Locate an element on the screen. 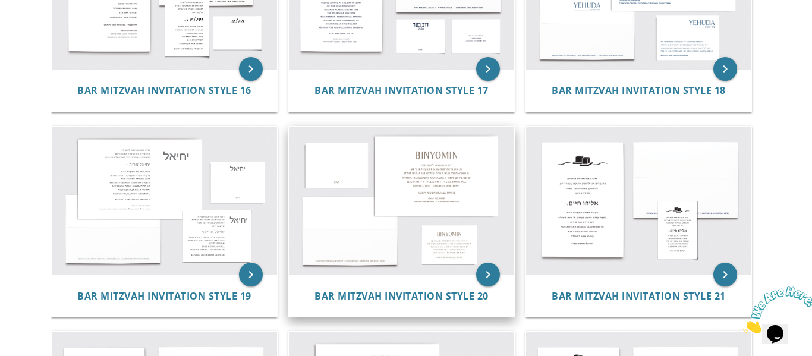 This screenshot has width=812, height=356. a: Bar Mitzvah Invitation Style 19 is located at coordinates (164, 296).